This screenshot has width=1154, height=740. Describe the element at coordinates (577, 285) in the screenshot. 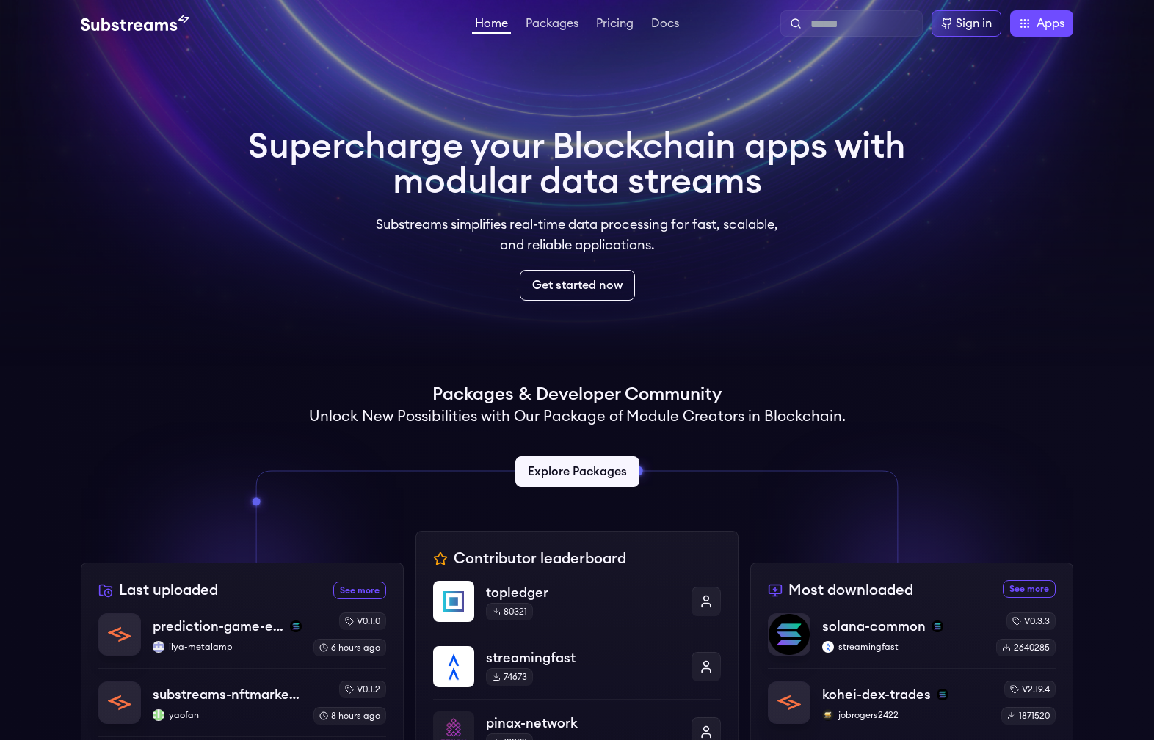

I see `a: Get started now` at that location.